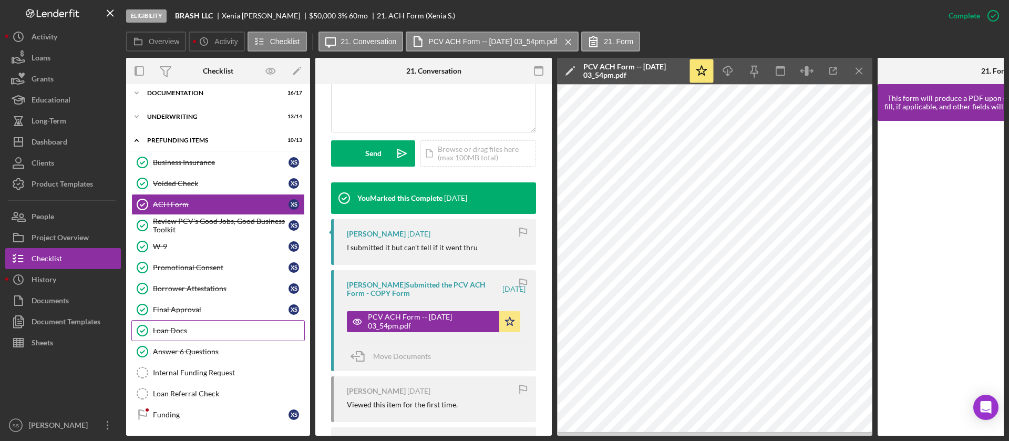 The height and width of the screenshot is (441, 1009). What do you see at coordinates (63, 184) in the screenshot?
I see `button: Product Templates` at bounding box center [63, 184].